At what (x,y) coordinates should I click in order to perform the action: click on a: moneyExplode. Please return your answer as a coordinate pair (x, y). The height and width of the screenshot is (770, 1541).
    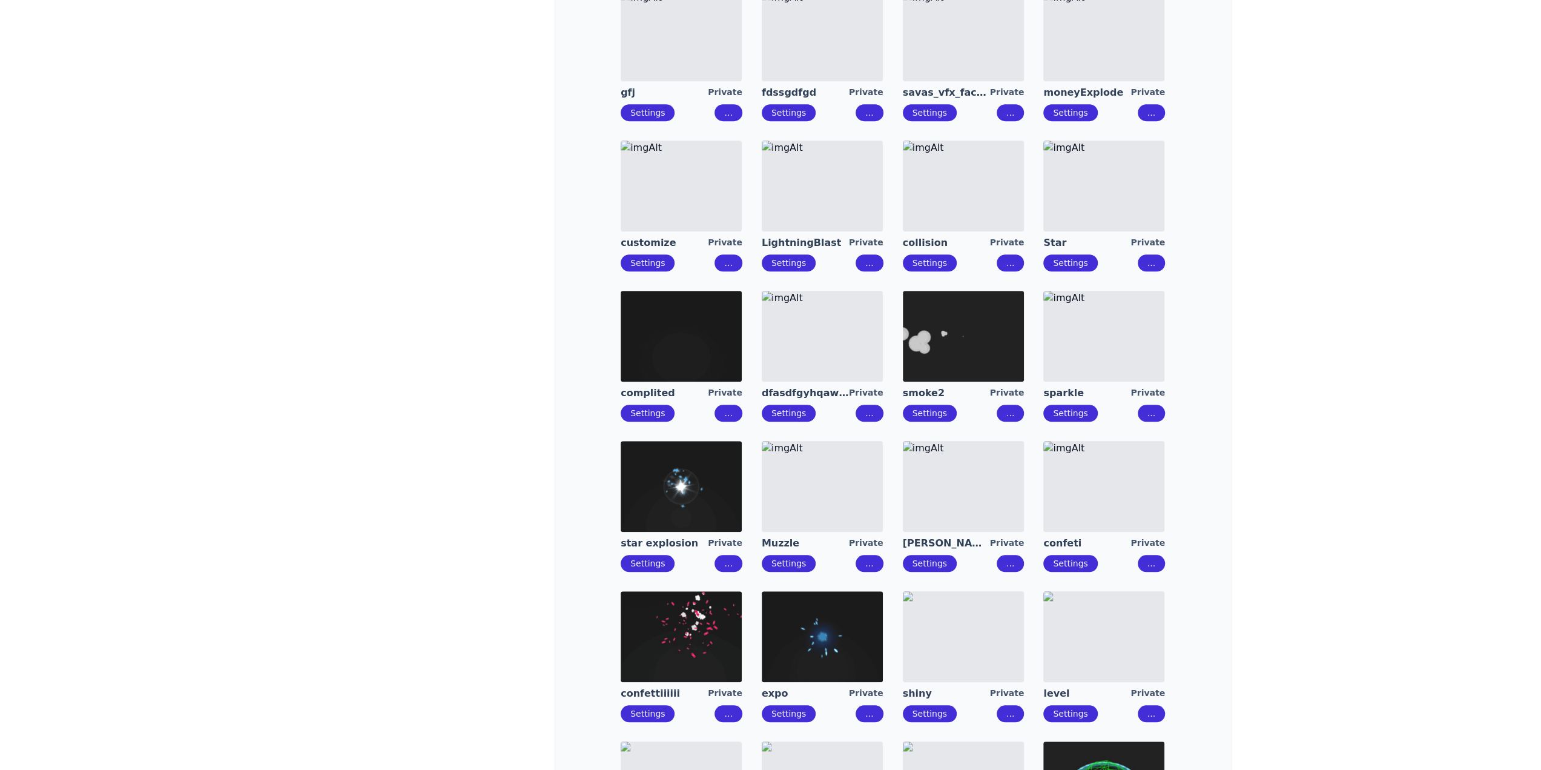
    Looking at the image, I should click on (1087, 93).